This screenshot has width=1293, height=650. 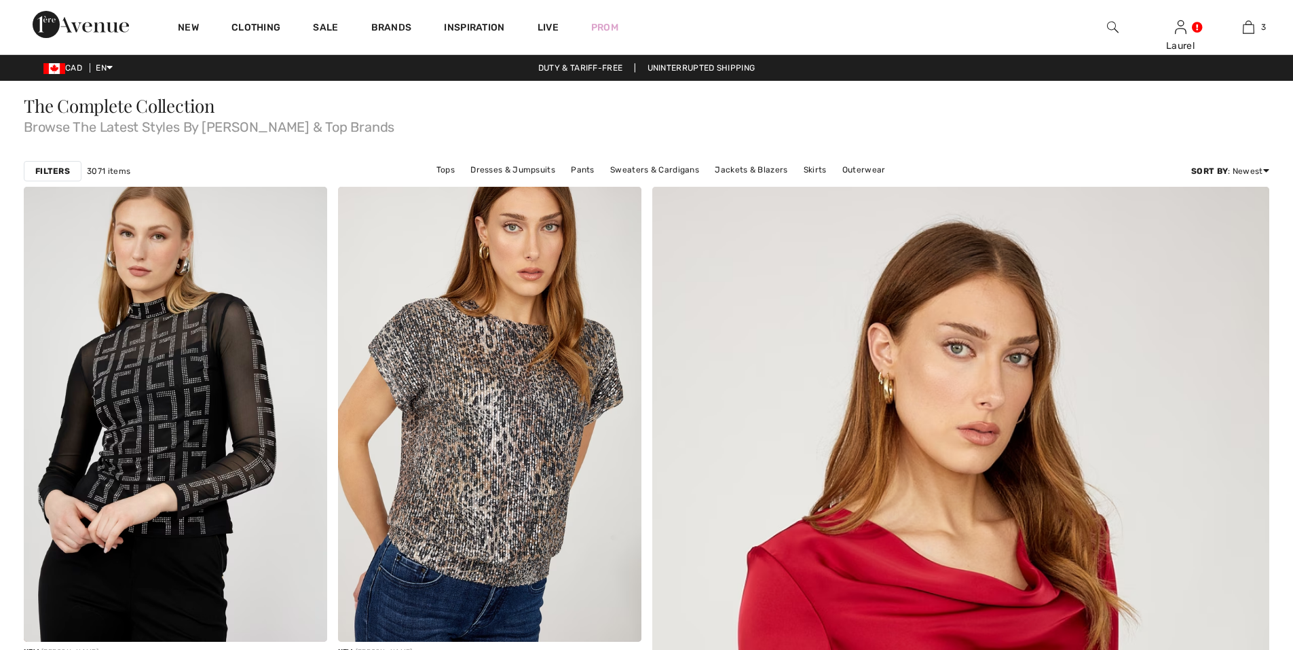 I want to click on a: Brands, so click(x=392, y=29).